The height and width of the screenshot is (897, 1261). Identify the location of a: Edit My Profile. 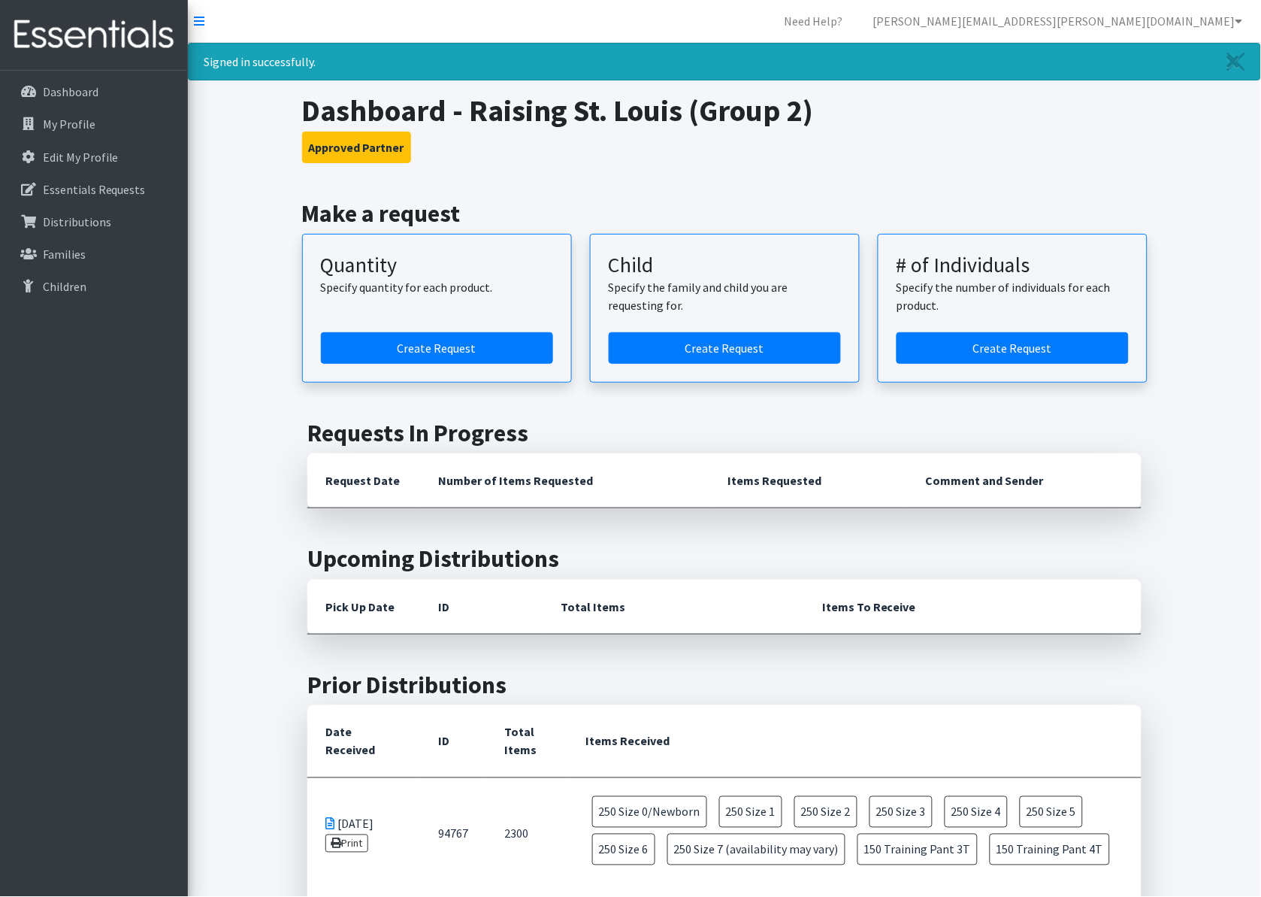
(94, 157).